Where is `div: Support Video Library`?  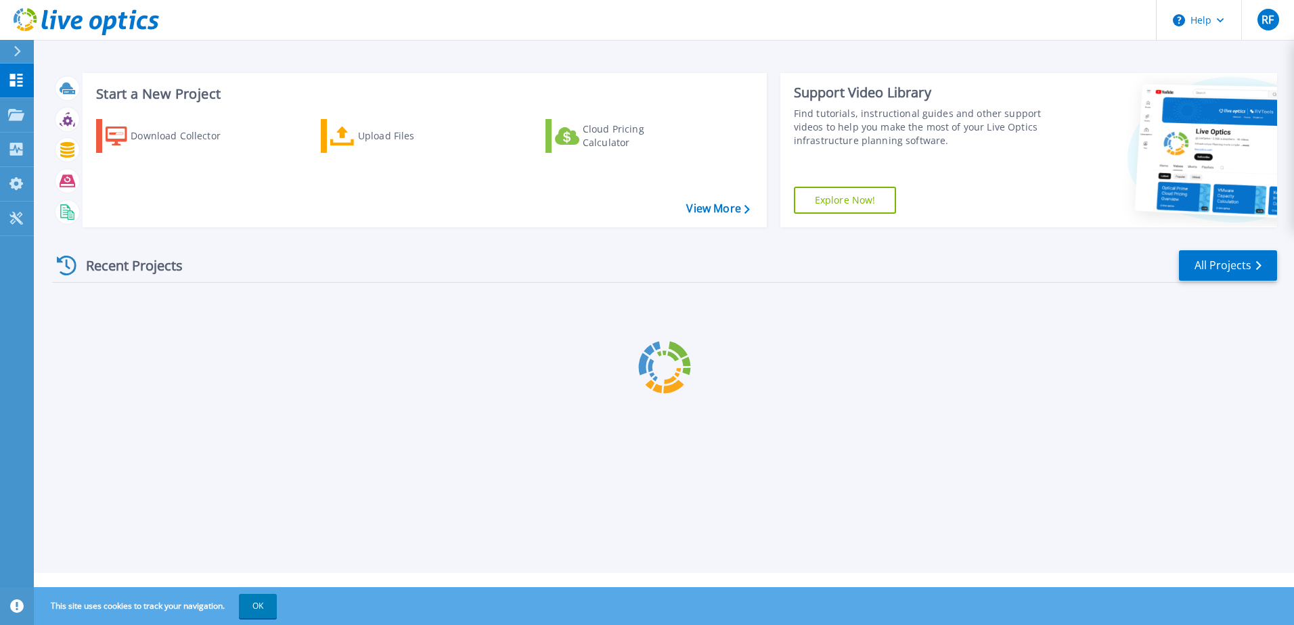 div: Support Video Library is located at coordinates (920, 93).